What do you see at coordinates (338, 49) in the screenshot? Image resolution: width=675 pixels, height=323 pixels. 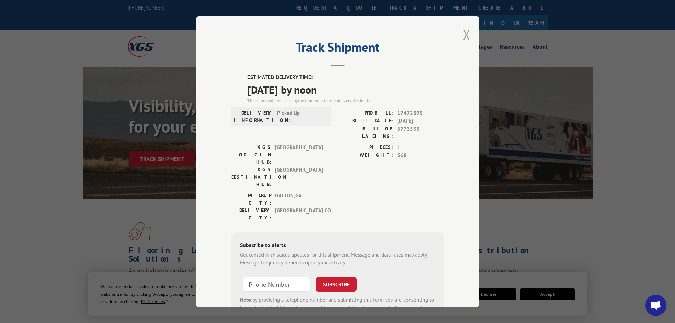 I see `h2: Track Shipment` at bounding box center [338, 49].